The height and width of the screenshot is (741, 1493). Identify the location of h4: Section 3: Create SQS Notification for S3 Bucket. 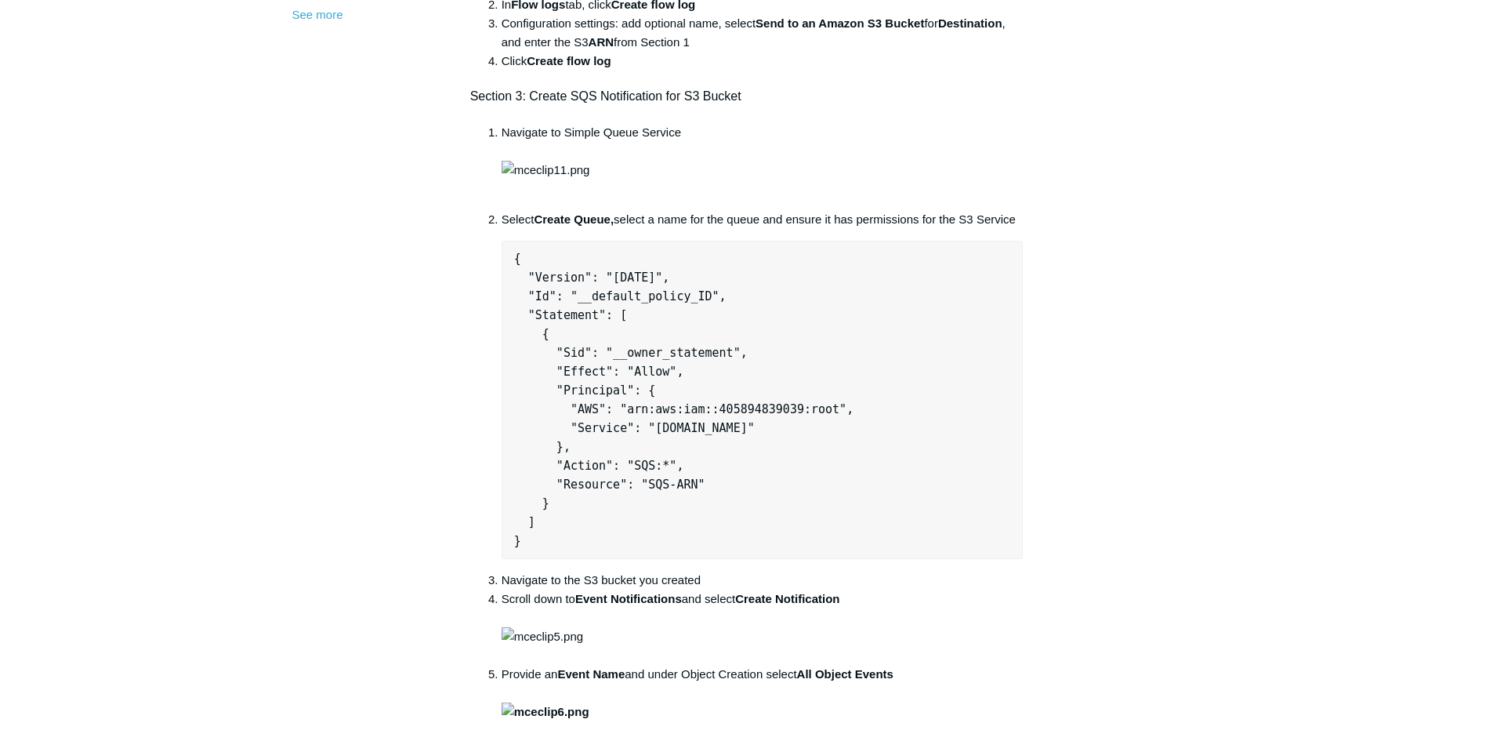
(747, 96).